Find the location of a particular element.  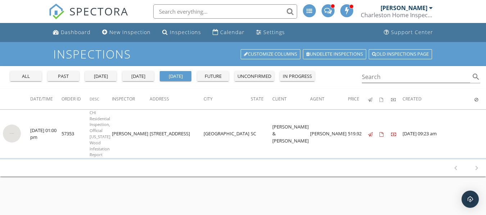

td: 519.92 is located at coordinates (358, 134).